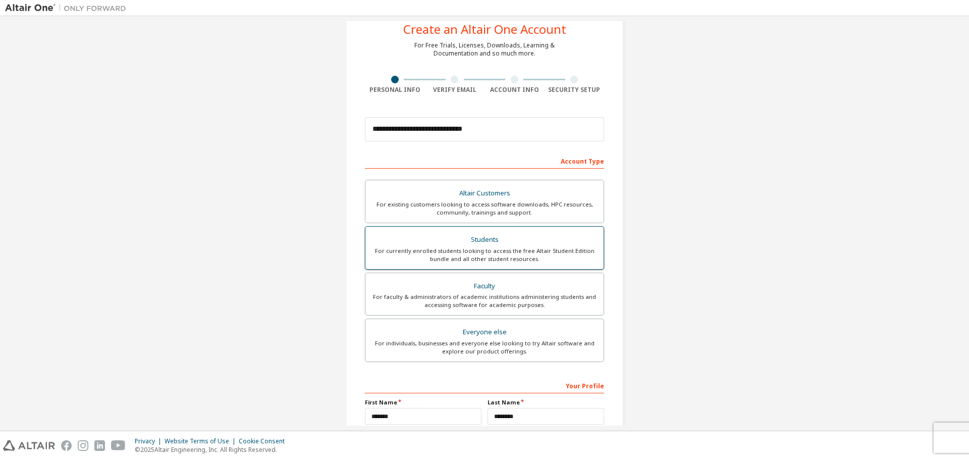  What do you see at coordinates (514, 90) in the screenshot?
I see `div: Account Info` at bounding box center [514, 90].